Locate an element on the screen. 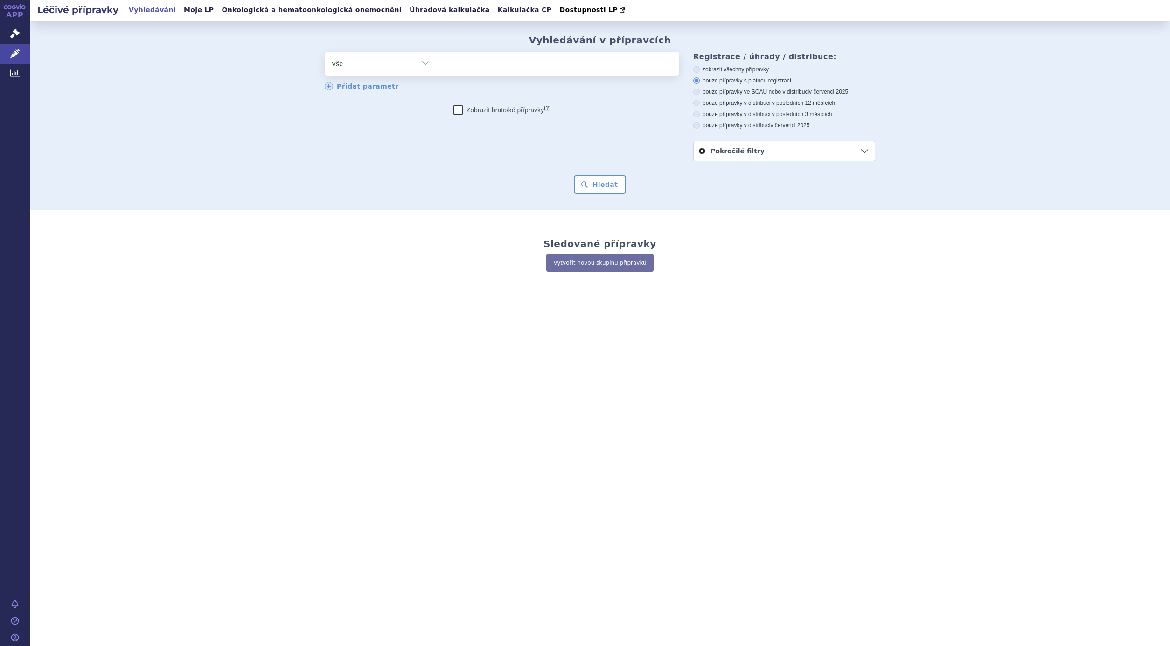 This screenshot has height=646, width=1170. label: pouze přípravky v distribuci v posledních 12 měsících is located at coordinates (784, 103).